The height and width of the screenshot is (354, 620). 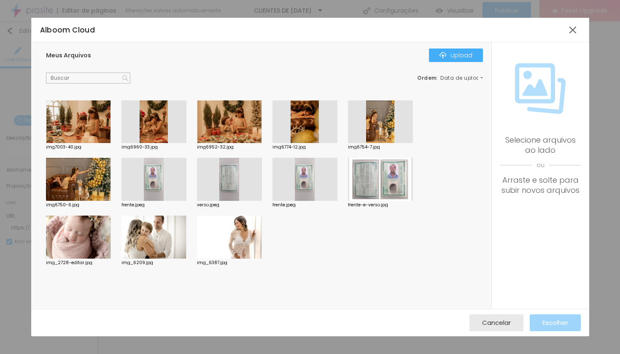 What do you see at coordinates (380, 147) in the screenshot?
I see `div: img6754-7.jpg` at bounding box center [380, 147].